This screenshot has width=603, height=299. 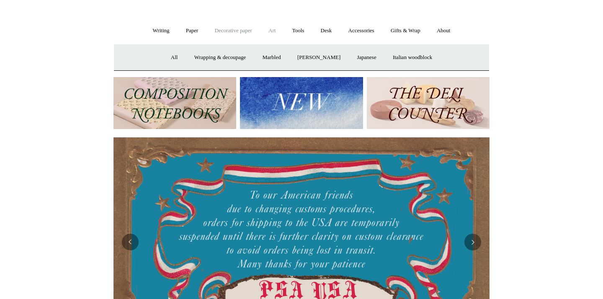 What do you see at coordinates (444, 31) in the screenshot?
I see `a: About` at bounding box center [444, 31].